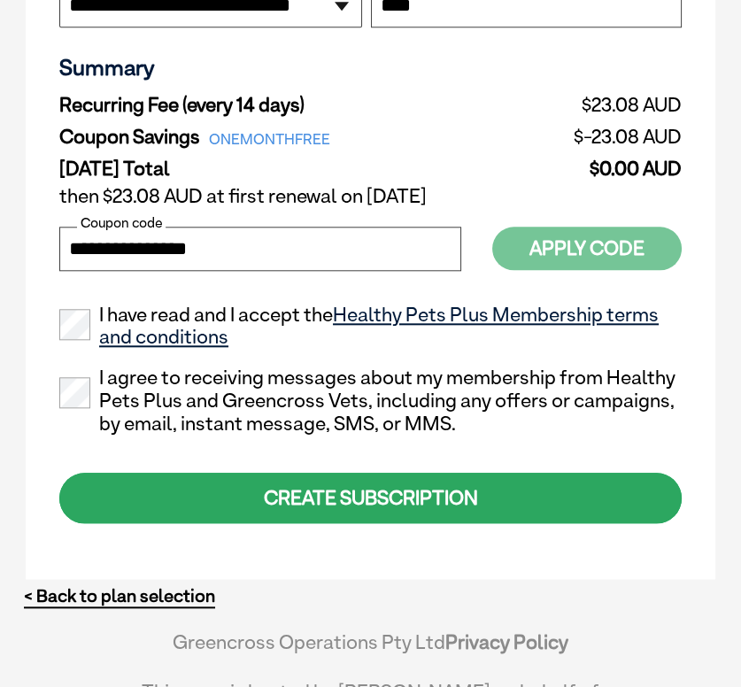  I want to click on h3: Summary, so click(370, 67).